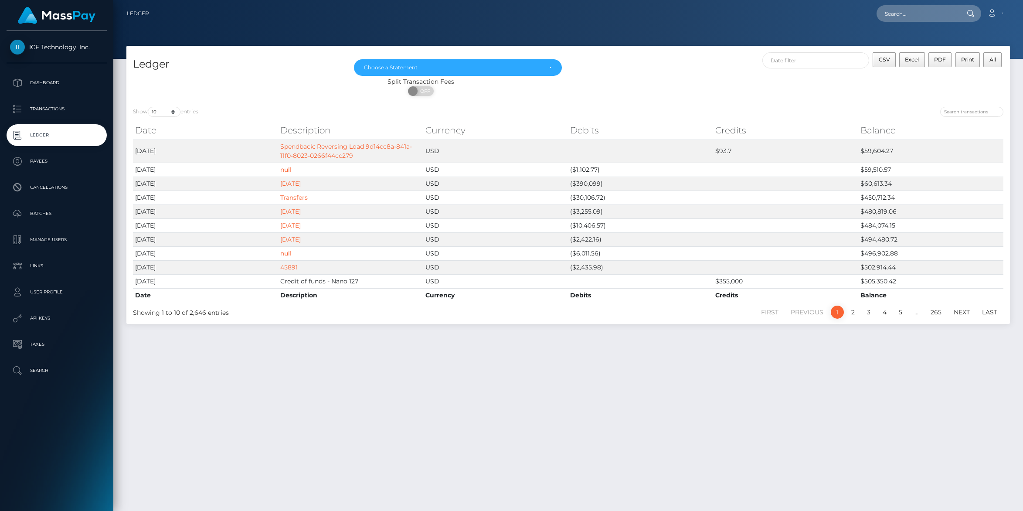 The width and height of the screenshot is (1023, 511). I want to click on a: Last, so click(990, 312).